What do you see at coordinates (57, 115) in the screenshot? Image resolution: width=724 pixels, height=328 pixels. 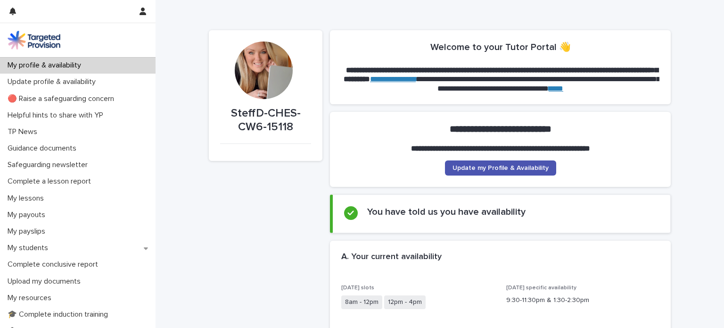 I see `p: Helpful hints to share with YP` at bounding box center [57, 115].